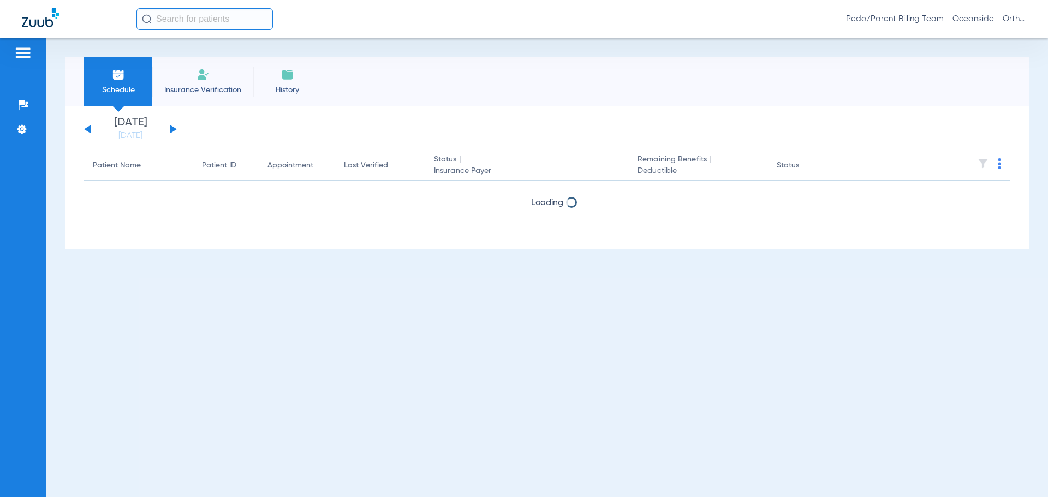  I want to click on span: Schedule, so click(118, 90).